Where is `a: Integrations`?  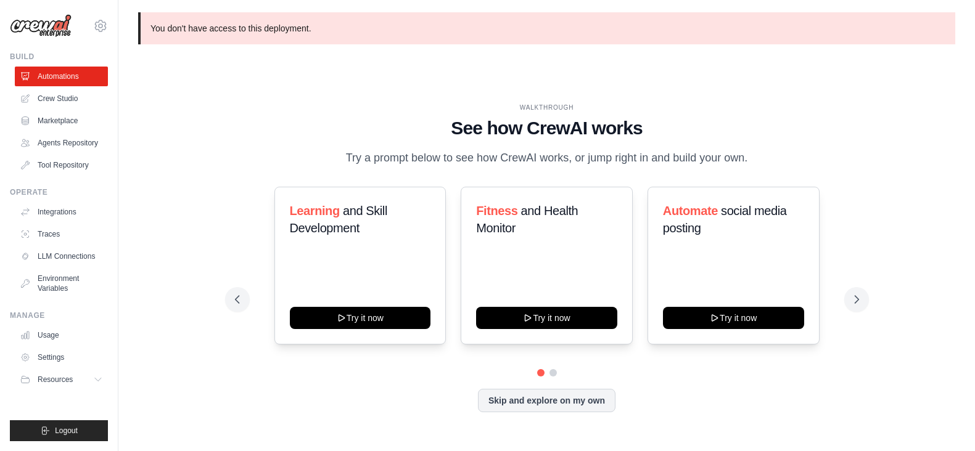
a: Integrations is located at coordinates (61, 212).